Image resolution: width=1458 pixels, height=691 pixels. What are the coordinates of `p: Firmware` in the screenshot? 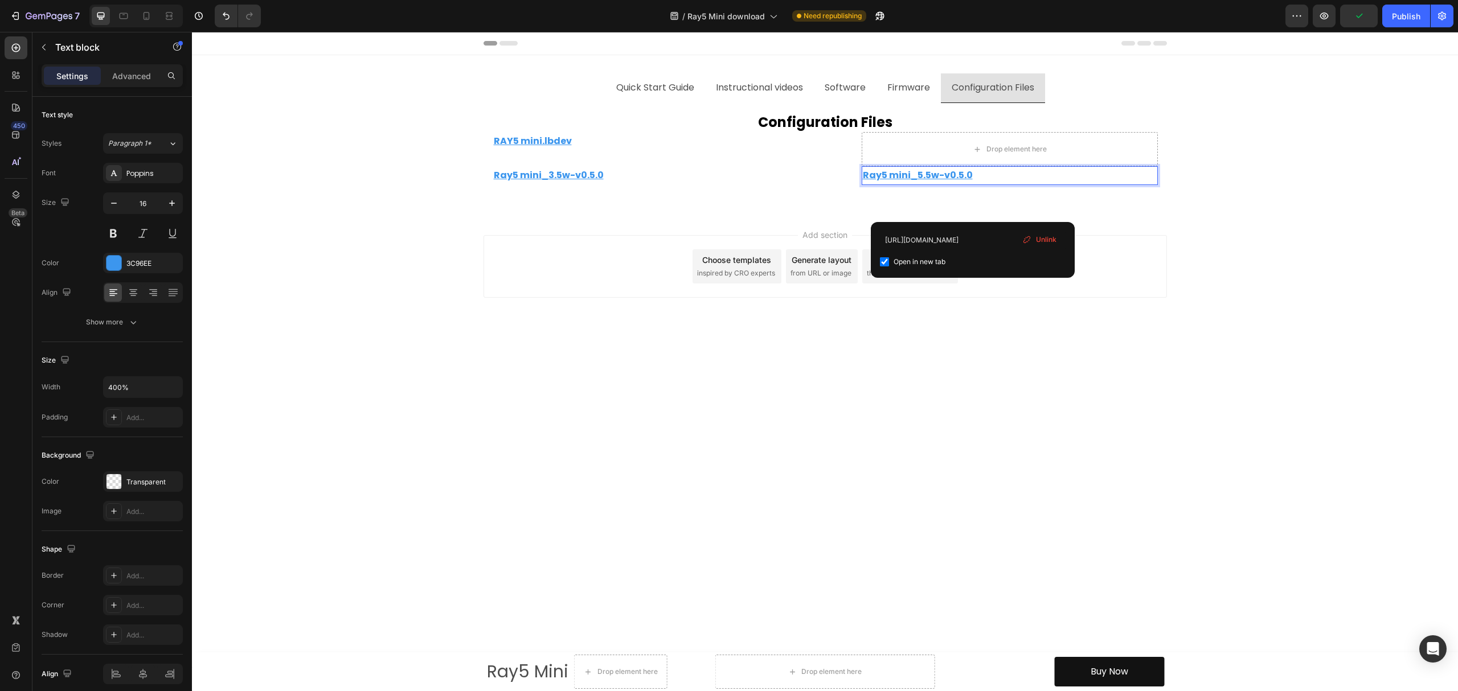 It's located at (717, 56).